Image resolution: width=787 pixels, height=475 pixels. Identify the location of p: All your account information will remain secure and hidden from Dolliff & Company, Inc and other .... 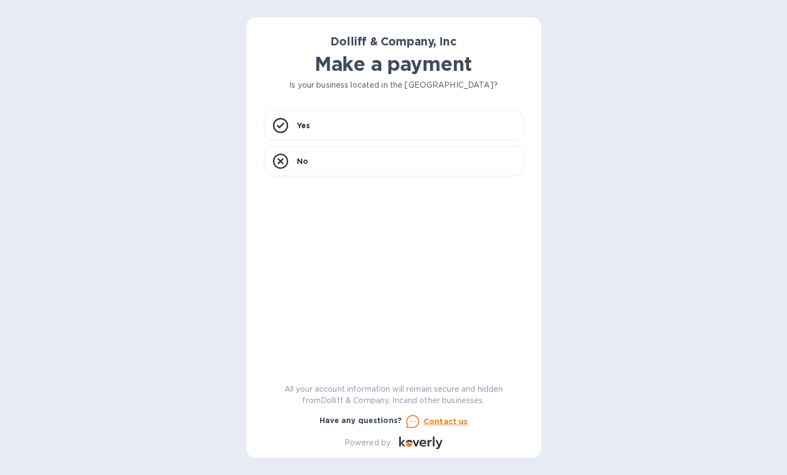
(394, 395).